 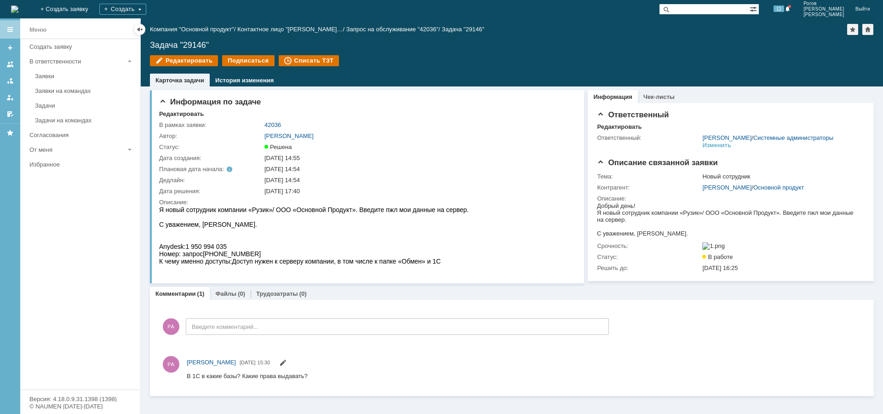 I want to click on div: Задачи, so click(x=85, y=105).